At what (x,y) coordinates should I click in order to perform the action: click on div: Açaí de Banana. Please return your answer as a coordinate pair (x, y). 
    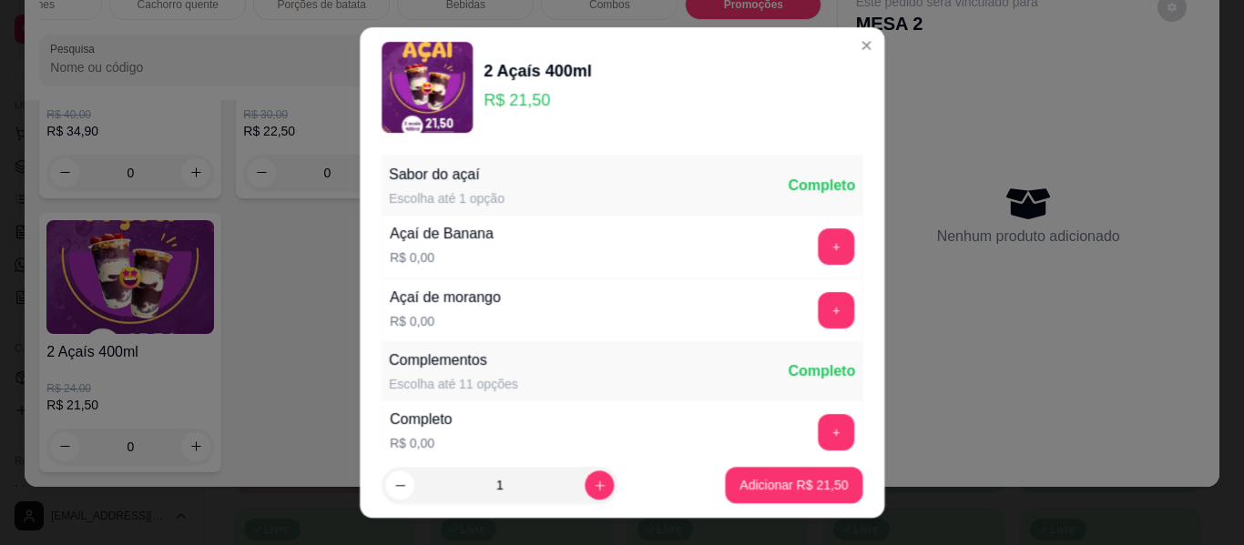
    Looking at the image, I should click on (442, 234).